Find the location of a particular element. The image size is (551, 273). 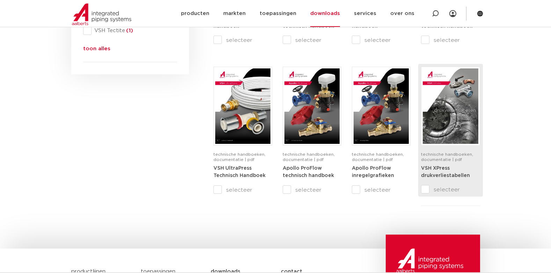

strong: VSH UltraPress Technisch Handboek is located at coordinates (239, 172).